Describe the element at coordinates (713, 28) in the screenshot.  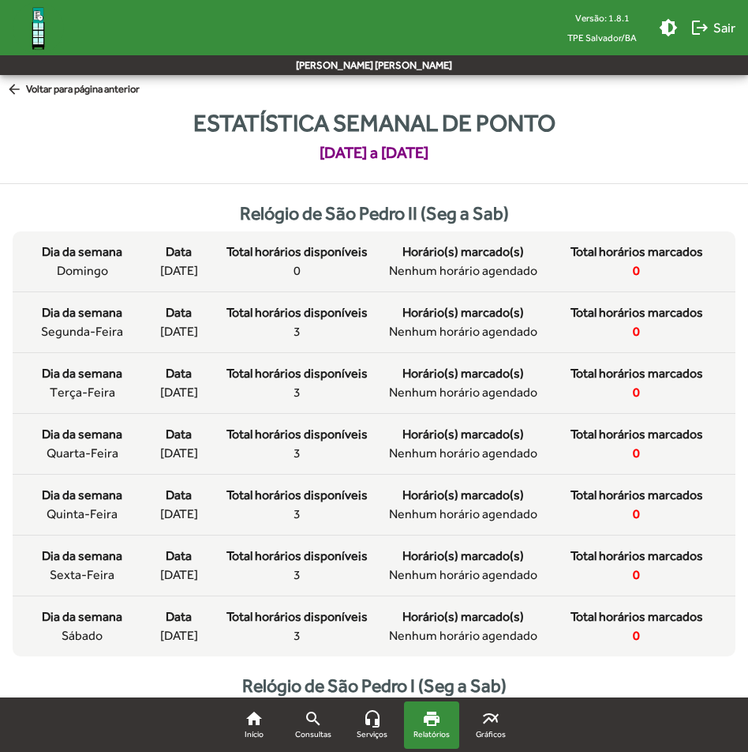
I see `button: Sair` at that location.